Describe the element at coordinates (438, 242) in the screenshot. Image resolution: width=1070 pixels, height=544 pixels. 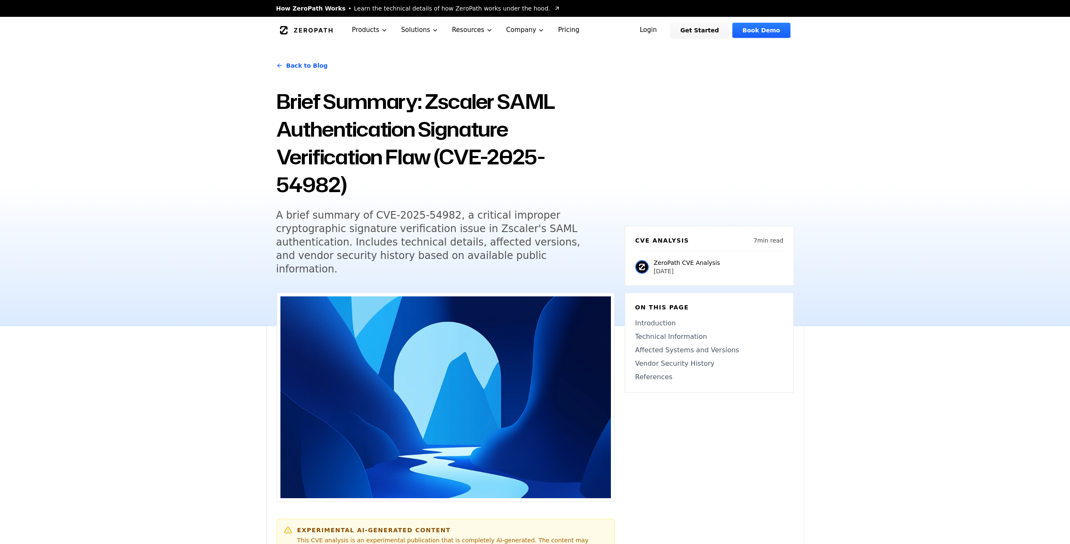
I see `h5: A brief summary of CVE-2025-54982, a critical improper cryptographic signature verification issue...` at that location.